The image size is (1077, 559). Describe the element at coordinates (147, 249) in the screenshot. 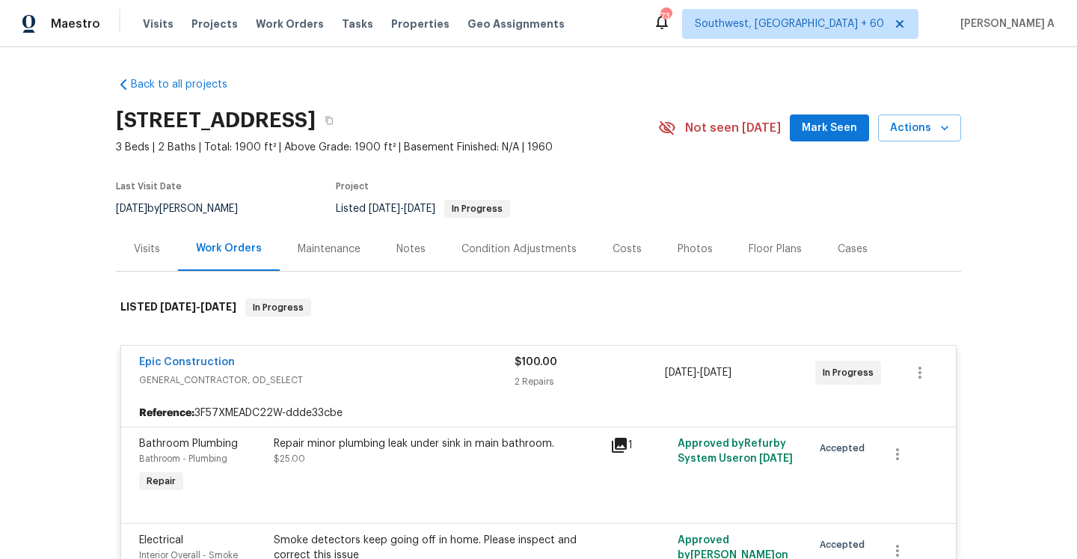

I see `div: Visits` at that location.